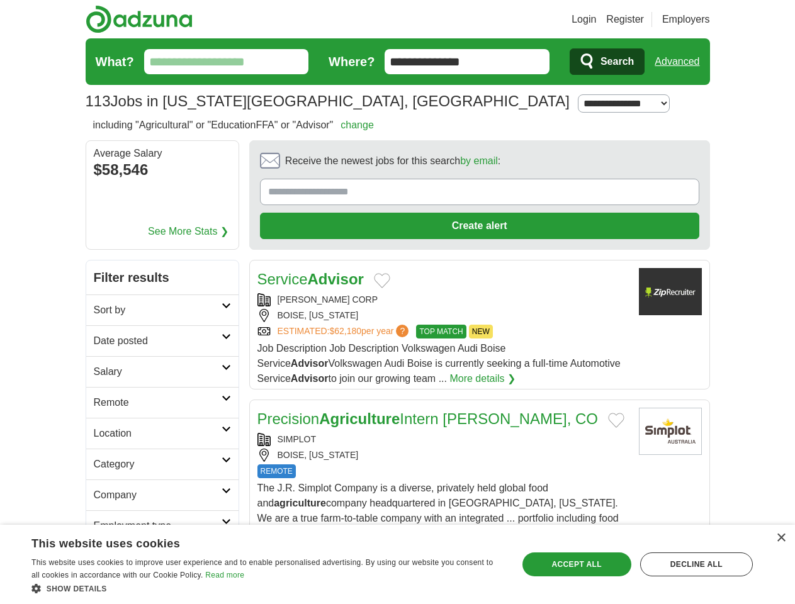  What do you see at coordinates (234, 125) in the screenshot?
I see `h2: including "Agricultural" or "EducationFFA" or "Advisor"` at bounding box center [234, 125].